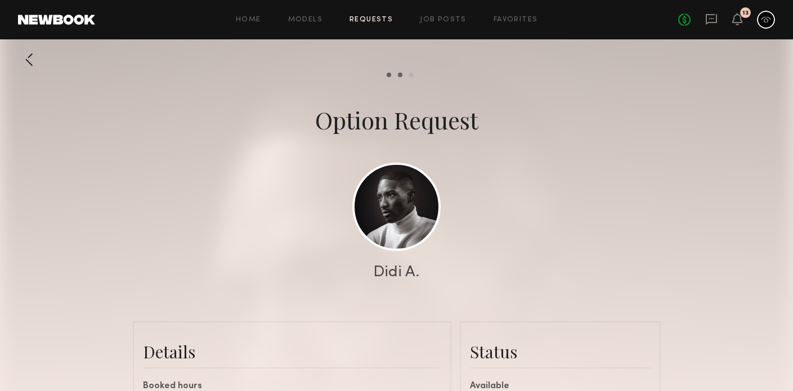 The height and width of the screenshot is (391, 793). Describe the element at coordinates (371, 20) in the screenshot. I see `a: Requests` at that location.